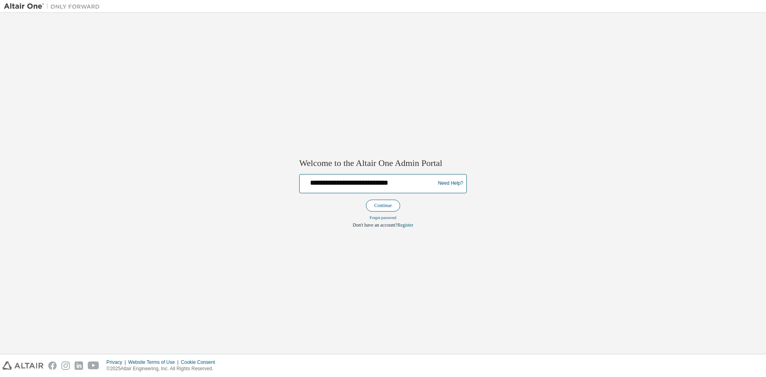 Image resolution: width=766 pixels, height=377 pixels. Describe the element at coordinates (65, 366) in the screenshot. I see `img: instagram.svg` at that location.